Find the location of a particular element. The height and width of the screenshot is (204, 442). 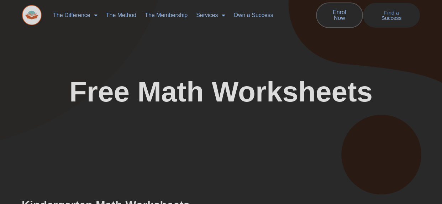

a: The Difference is located at coordinates (75, 15).